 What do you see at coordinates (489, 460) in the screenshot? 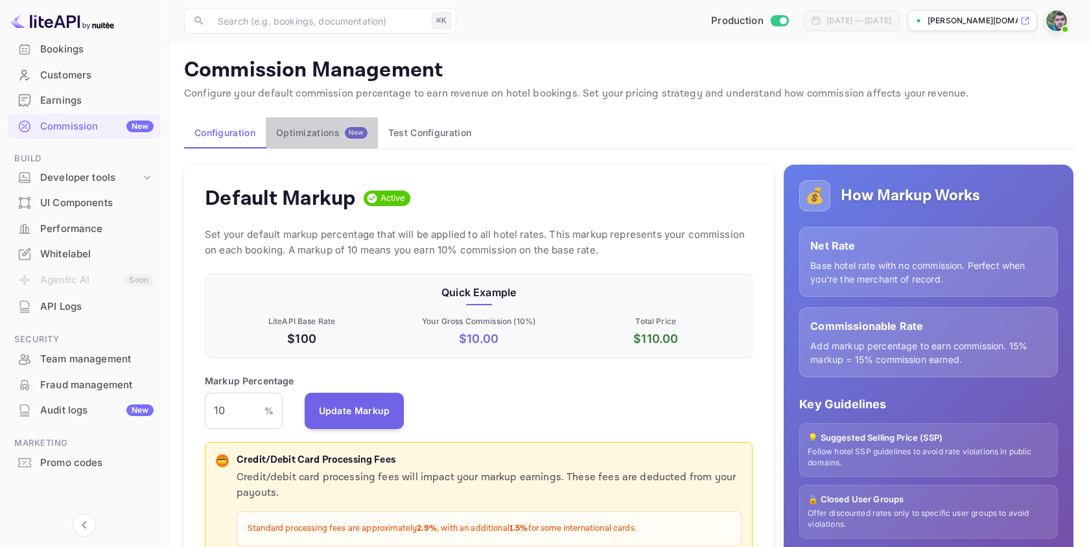
I see `p: Credit/Debit Card Processing Fees` at bounding box center [489, 460].